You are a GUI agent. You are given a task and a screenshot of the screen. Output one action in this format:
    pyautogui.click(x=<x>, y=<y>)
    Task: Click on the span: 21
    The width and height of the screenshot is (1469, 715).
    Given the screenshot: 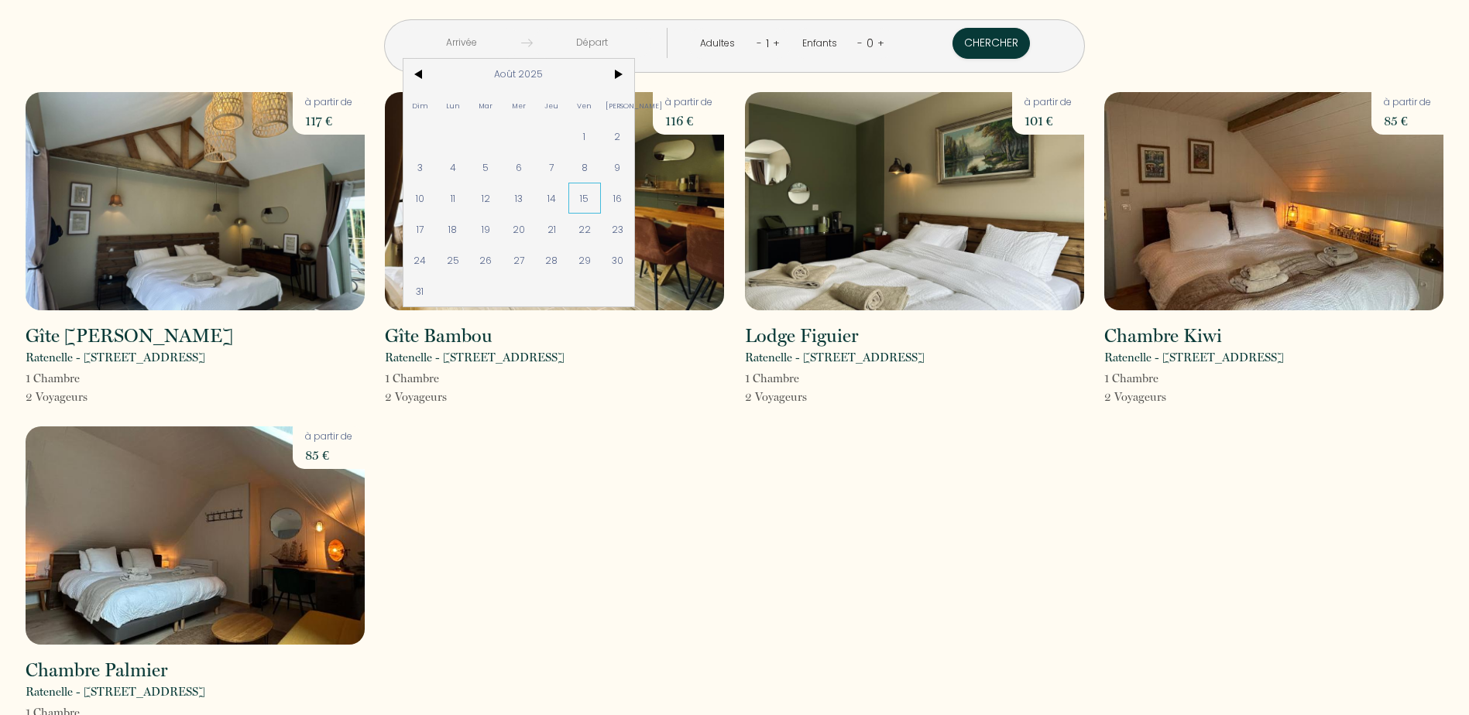 What is the action you would take?
    pyautogui.click(x=551, y=229)
    